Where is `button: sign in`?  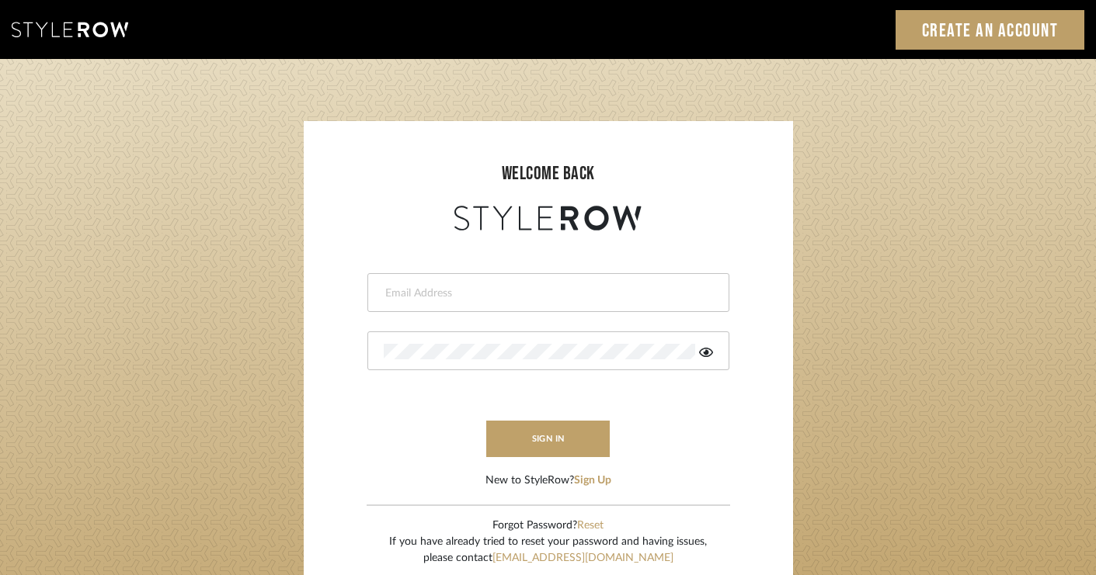 button: sign in is located at coordinates (548, 439).